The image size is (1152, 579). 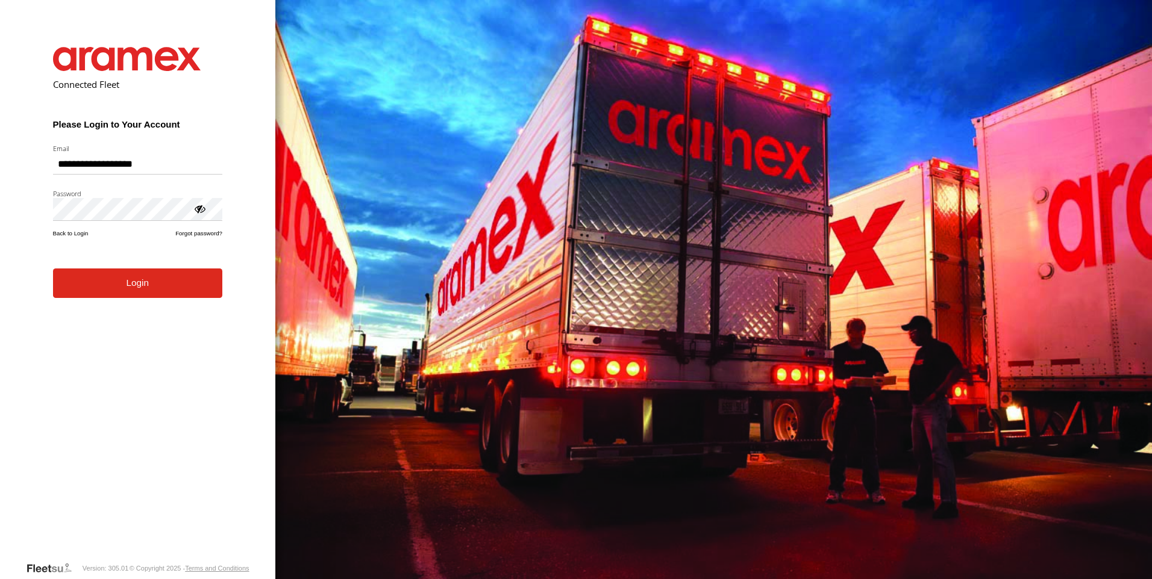 What do you see at coordinates (70, 233) in the screenshot?
I see `a: Back to Login` at bounding box center [70, 233].